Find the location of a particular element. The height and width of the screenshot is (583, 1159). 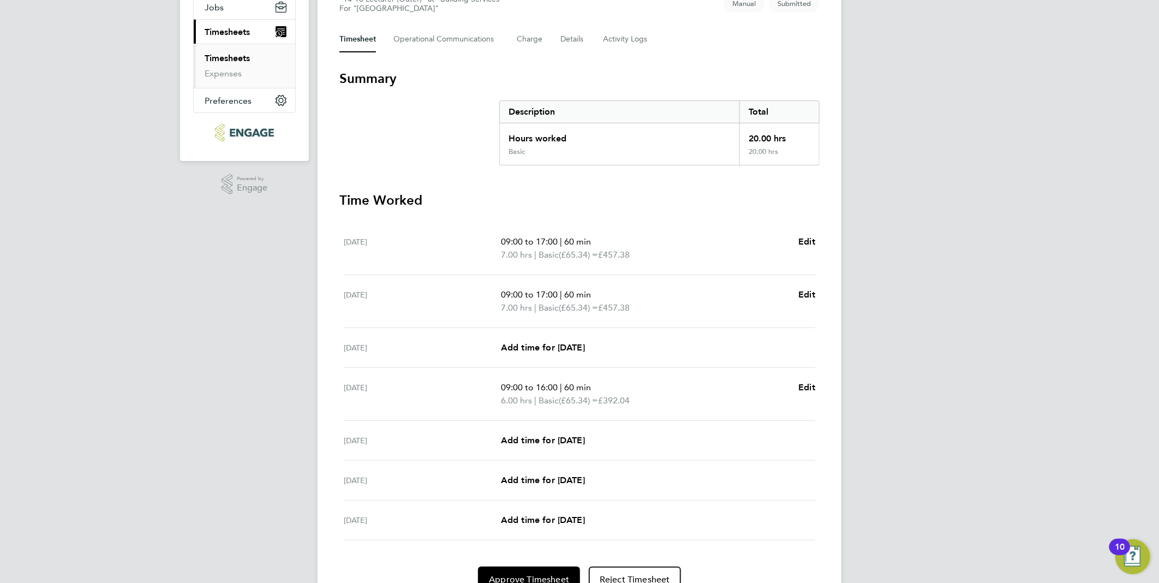

button: Timesheet is located at coordinates (357, 39).